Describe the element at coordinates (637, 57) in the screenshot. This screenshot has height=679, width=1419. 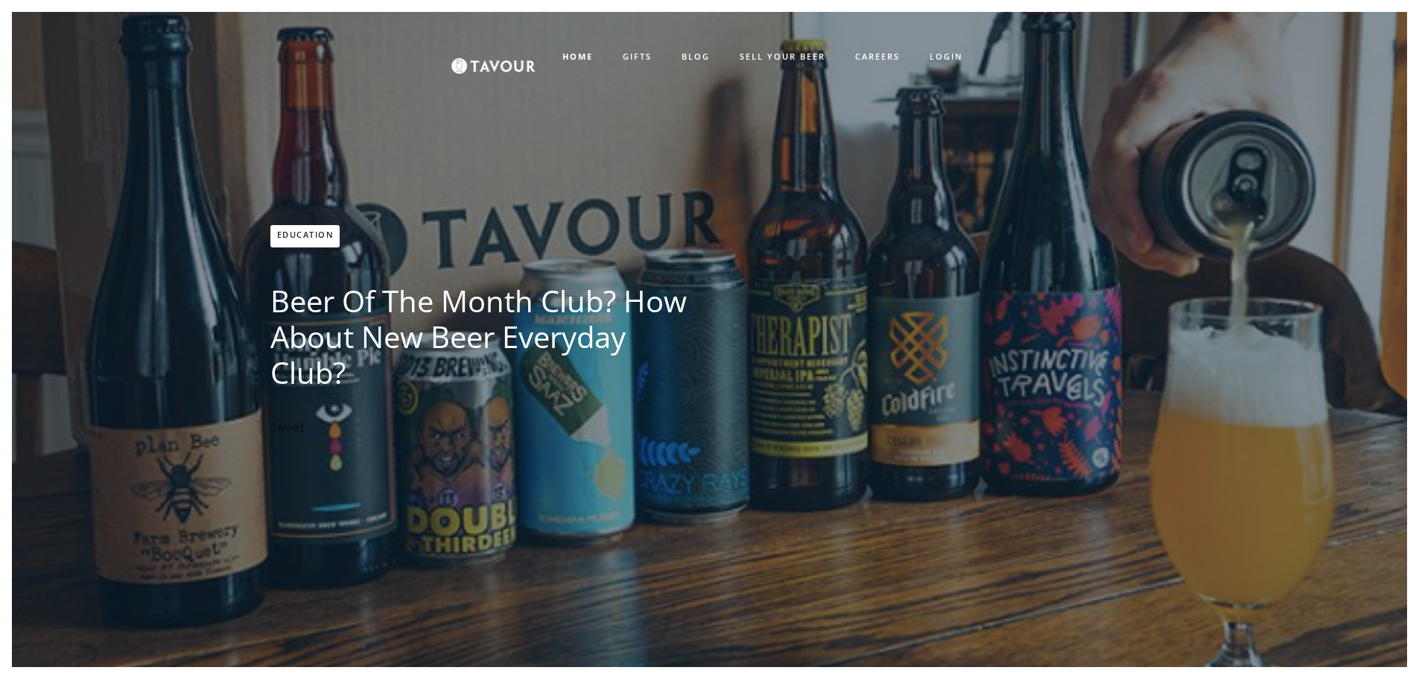
I see `a: GIFTS` at that location.